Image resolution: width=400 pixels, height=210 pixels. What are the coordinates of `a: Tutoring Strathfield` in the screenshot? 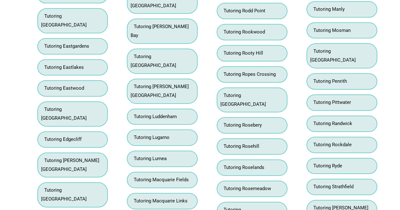 It's located at (332, 187).